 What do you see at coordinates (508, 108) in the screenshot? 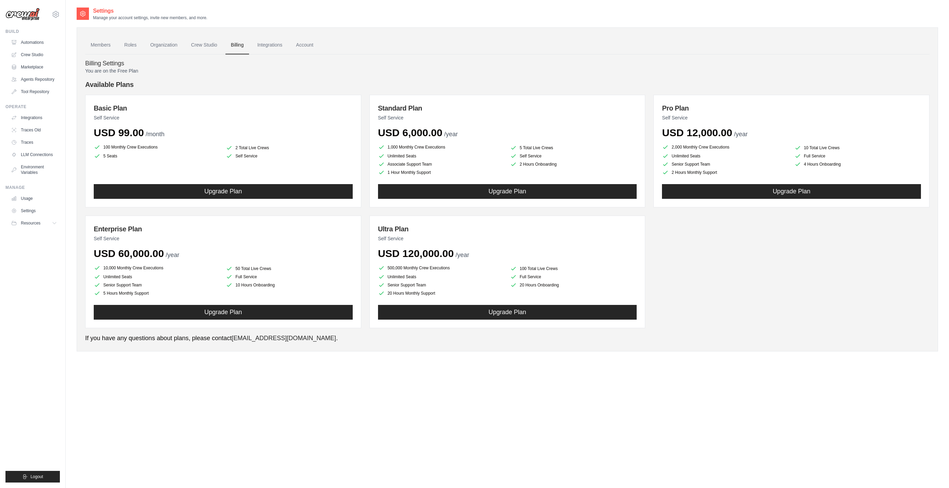
I see `h3: Standard Plan` at bounding box center [508, 108].